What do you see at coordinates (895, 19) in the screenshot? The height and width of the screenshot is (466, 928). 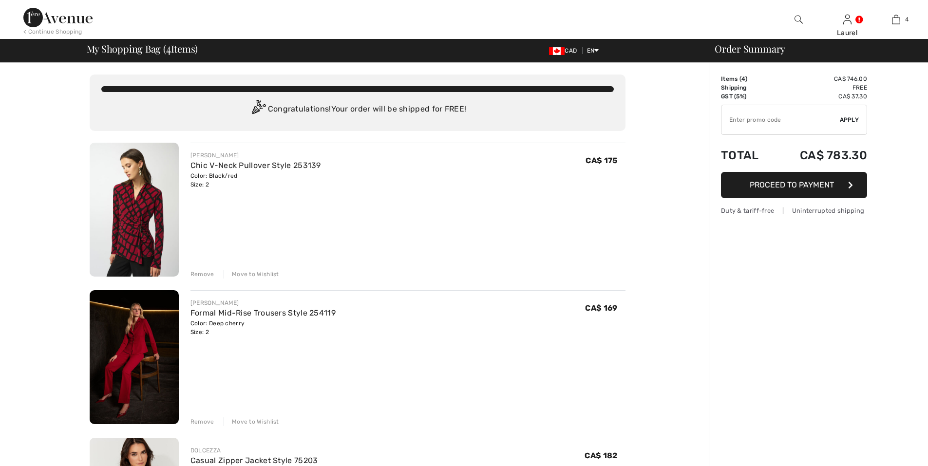 I see `img: My Bag` at bounding box center [895, 19].